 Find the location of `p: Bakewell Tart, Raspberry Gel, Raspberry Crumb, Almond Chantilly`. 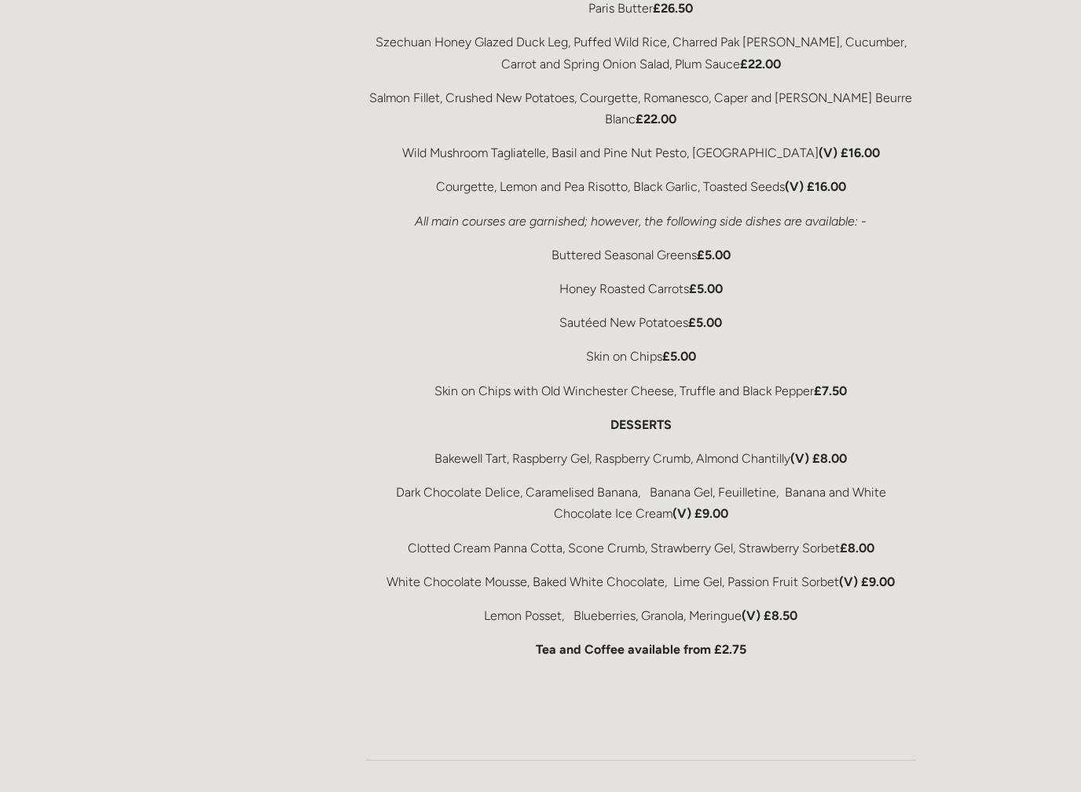

p: Bakewell Tart, Raspberry Gel, Raspberry Crumb, Almond Chantilly is located at coordinates (640, 458).